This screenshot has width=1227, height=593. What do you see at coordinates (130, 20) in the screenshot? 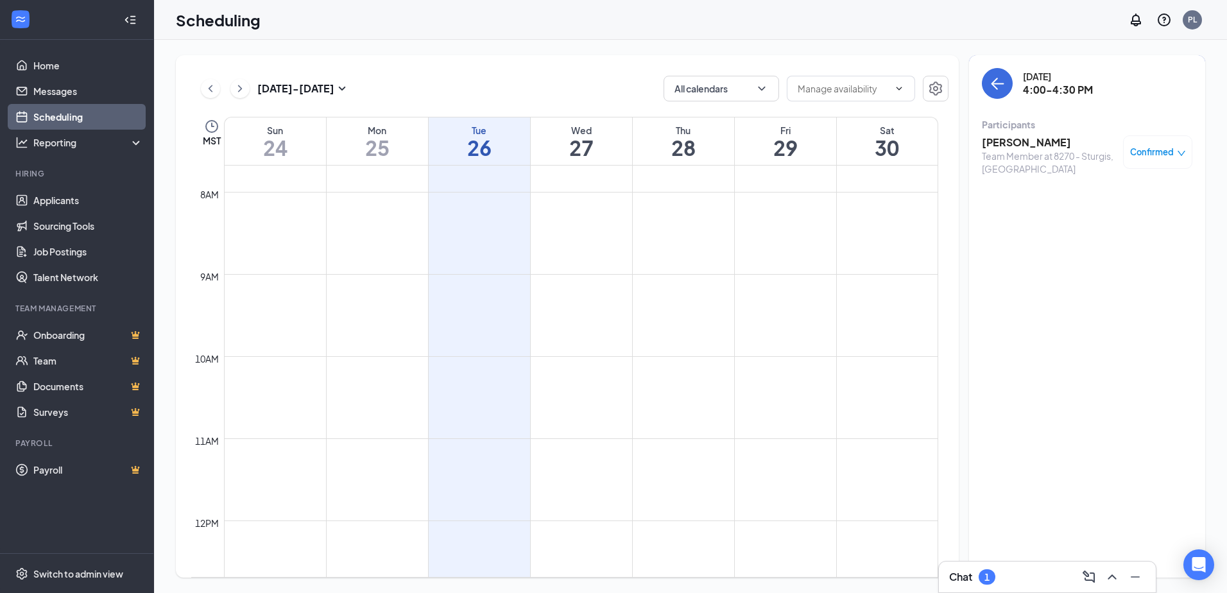
I see `svg: Collapse` at bounding box center [130, 20].